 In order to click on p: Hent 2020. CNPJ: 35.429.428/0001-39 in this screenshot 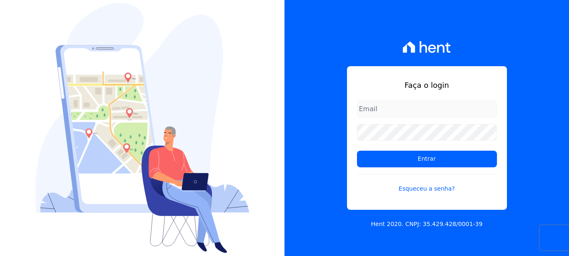, I will do `click(427, 224)`.